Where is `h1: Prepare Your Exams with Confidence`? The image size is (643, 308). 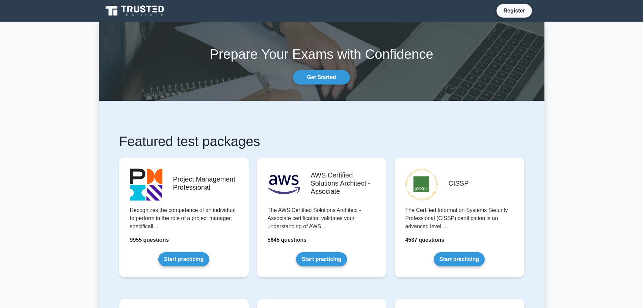
h1: Prepare Your Exams with Confidence is located at coordinates (322, 54).